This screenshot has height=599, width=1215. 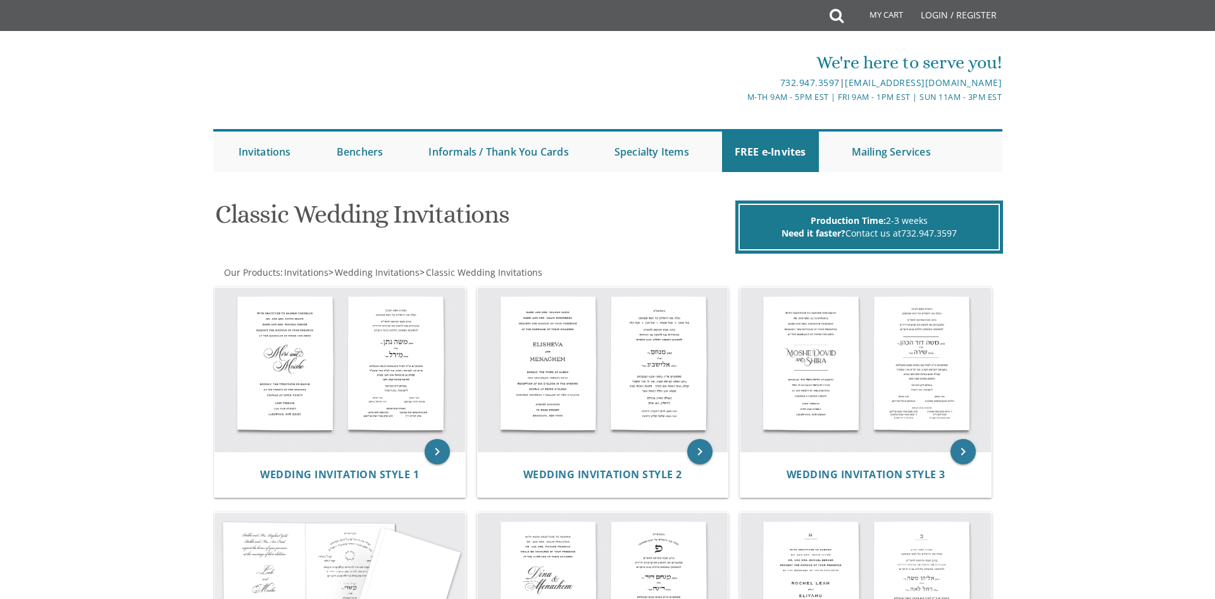 I want to click on a: FREE e-Invites, so click(x=770, y=152).